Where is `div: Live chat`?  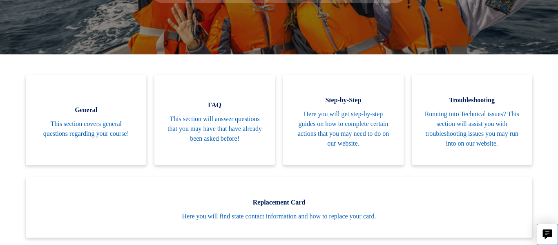 div: Live chat is located at coordinates (548, 234).